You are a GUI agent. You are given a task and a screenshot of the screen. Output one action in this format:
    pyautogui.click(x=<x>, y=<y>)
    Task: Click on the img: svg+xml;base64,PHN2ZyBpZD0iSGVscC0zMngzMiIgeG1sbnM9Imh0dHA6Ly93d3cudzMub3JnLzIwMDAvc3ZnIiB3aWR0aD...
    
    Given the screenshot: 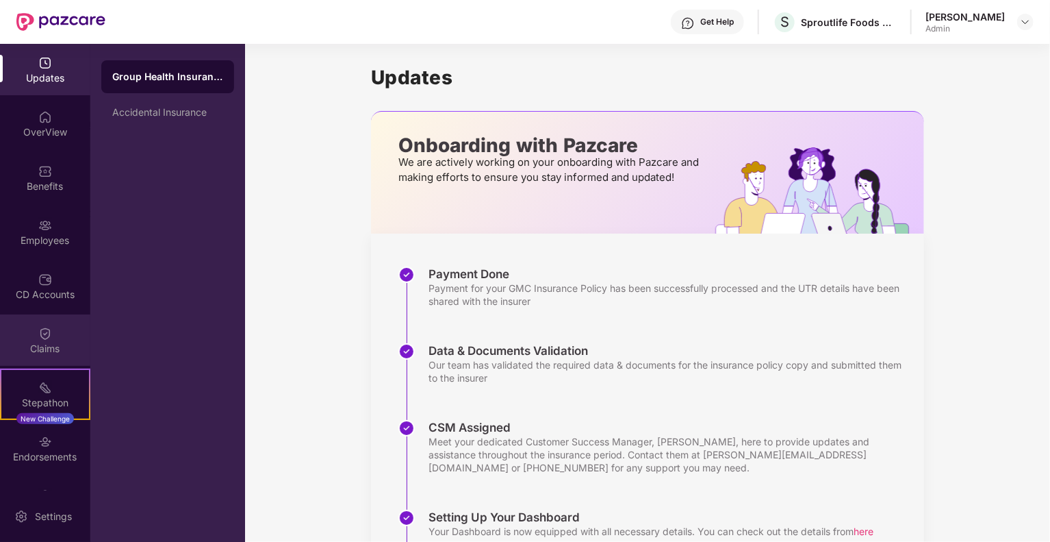 What is the action you would take?
    pyautogui.click(x=688, y=23)
    